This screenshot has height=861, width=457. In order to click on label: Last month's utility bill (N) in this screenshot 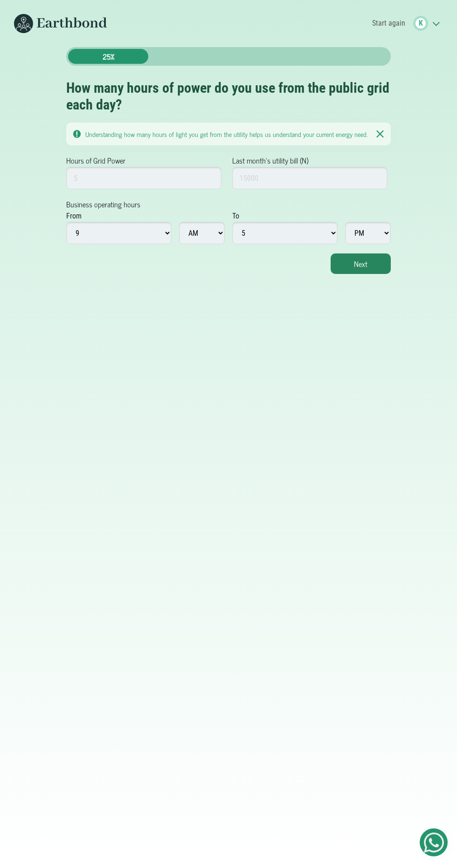, I will do `click(270, 160)`.